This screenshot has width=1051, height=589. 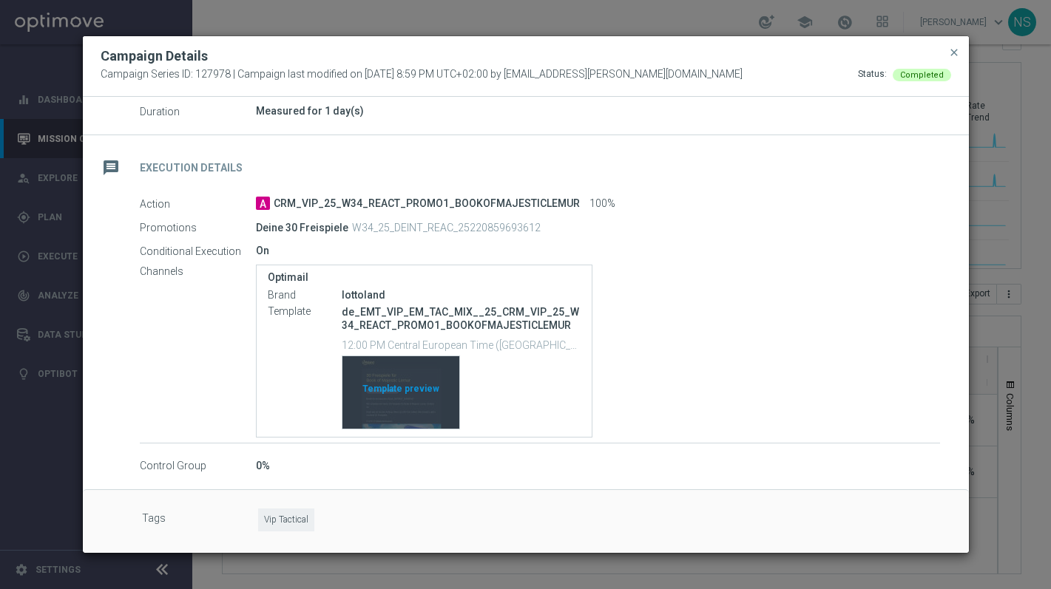 What do you see at coordinates (461, 345) in the screenshot?
I see `p: 12:00 PM Central European Time (Berlin) (UTC +02:00)` at bounding box center [461, 345].